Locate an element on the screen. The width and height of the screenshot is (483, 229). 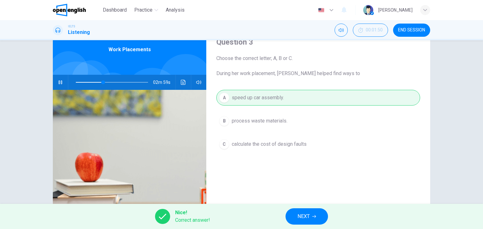
button: END SESSION is located at coordinates (412, 30).